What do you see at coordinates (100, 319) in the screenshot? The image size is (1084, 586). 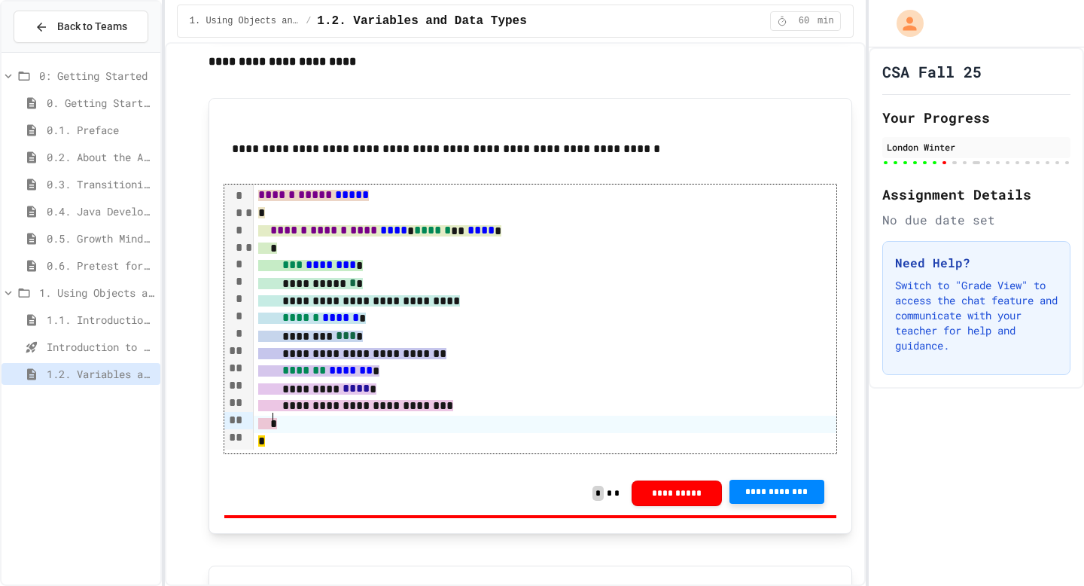 I see `span: 1.1. Introduction to Algorithms, Programming, and Compilers` at bounding box center [100, 319].